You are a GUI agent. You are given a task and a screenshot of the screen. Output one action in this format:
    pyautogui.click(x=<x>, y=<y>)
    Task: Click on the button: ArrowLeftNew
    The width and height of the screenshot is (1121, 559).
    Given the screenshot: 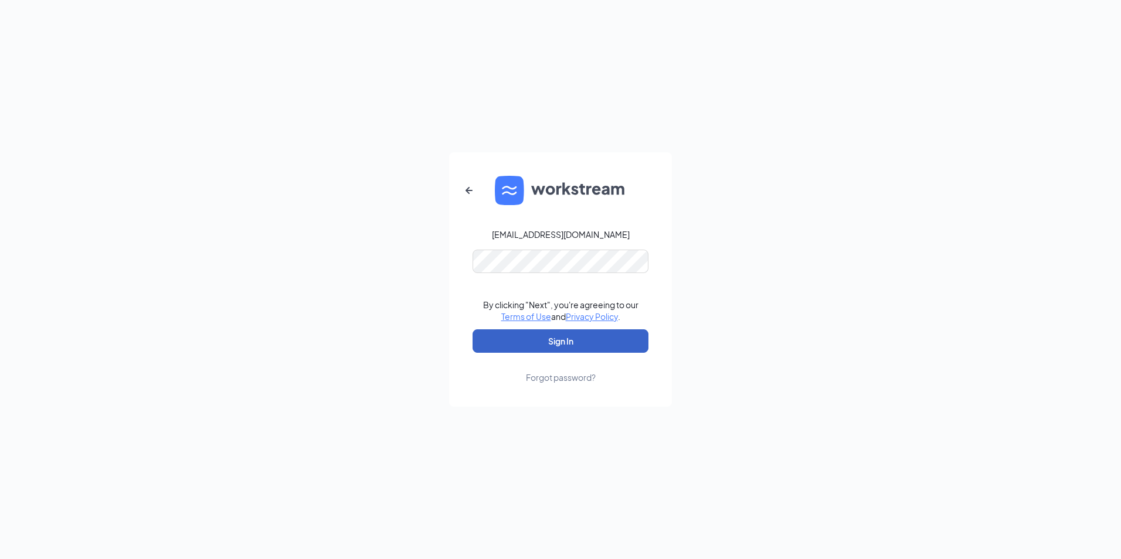 What is the action you would take?
    pyautogui.click(x=469, y=191)
    